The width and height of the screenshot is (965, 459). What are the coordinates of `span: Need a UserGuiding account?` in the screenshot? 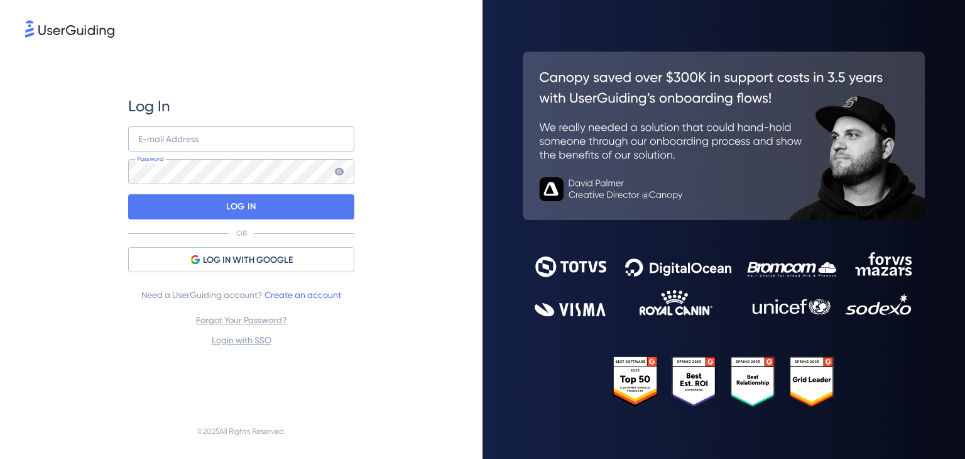 It's located at (241, 295).